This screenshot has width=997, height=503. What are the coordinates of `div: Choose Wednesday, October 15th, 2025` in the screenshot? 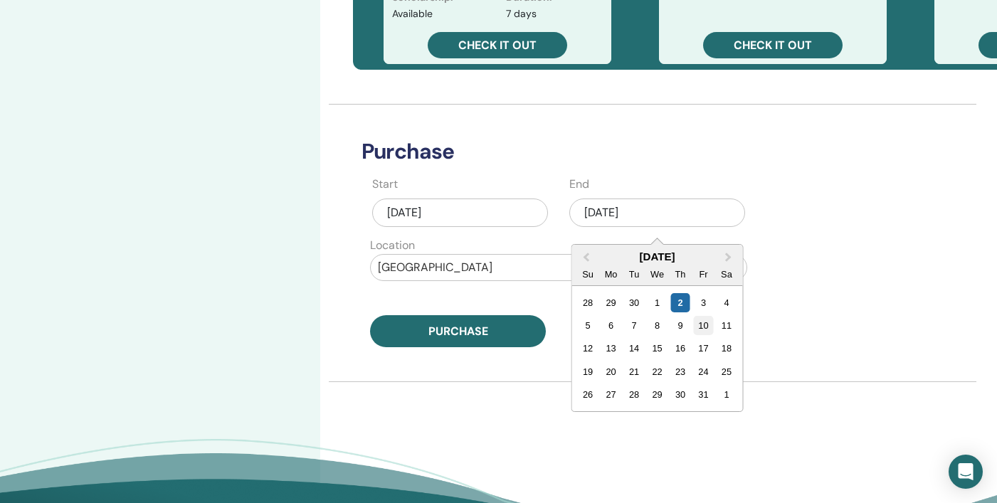 It's located at (657, 348).